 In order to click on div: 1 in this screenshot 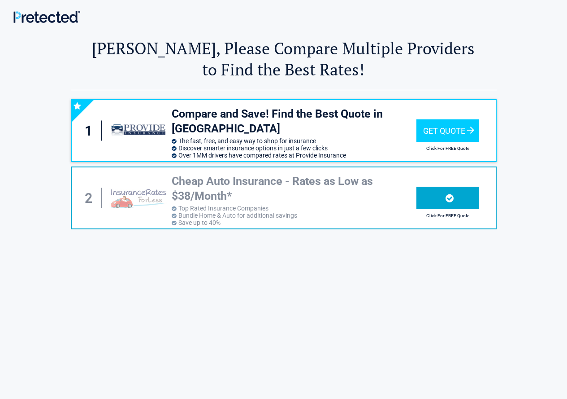, I will do `click(91, 130)`.